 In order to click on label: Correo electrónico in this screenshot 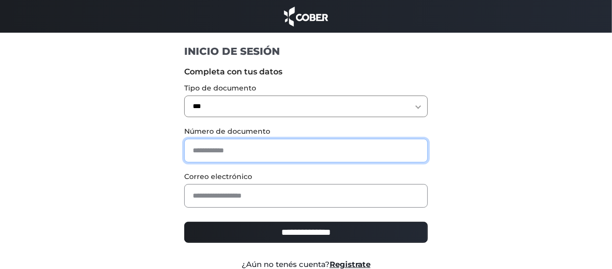, I will do `click(305, 177)`.